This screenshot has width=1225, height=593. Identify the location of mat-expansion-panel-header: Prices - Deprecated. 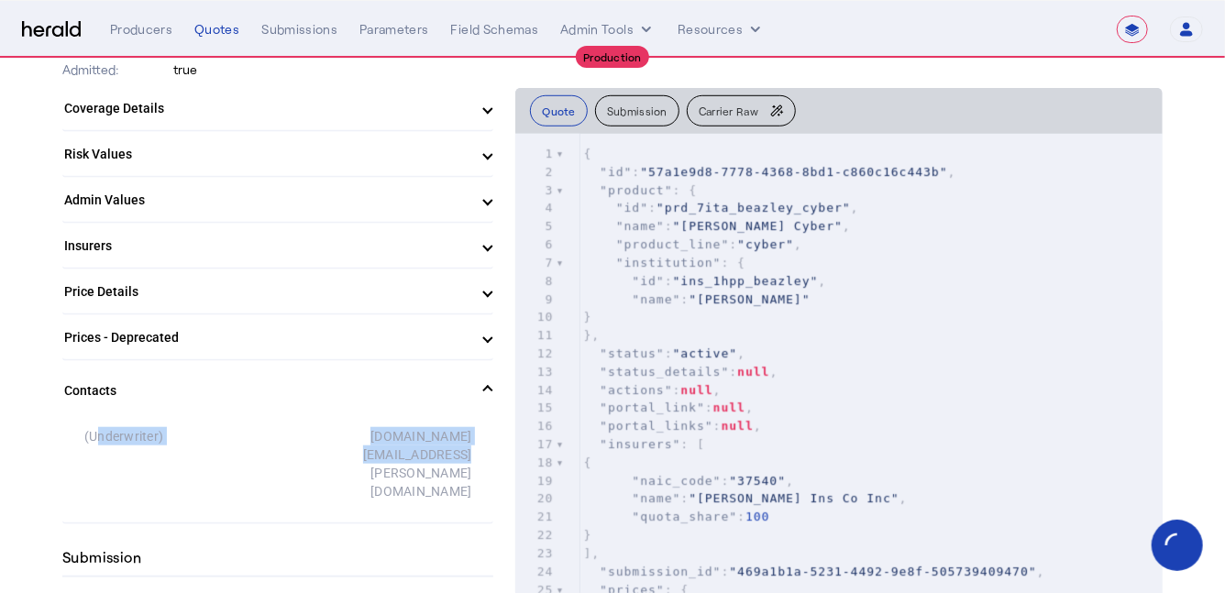
(278, 338).